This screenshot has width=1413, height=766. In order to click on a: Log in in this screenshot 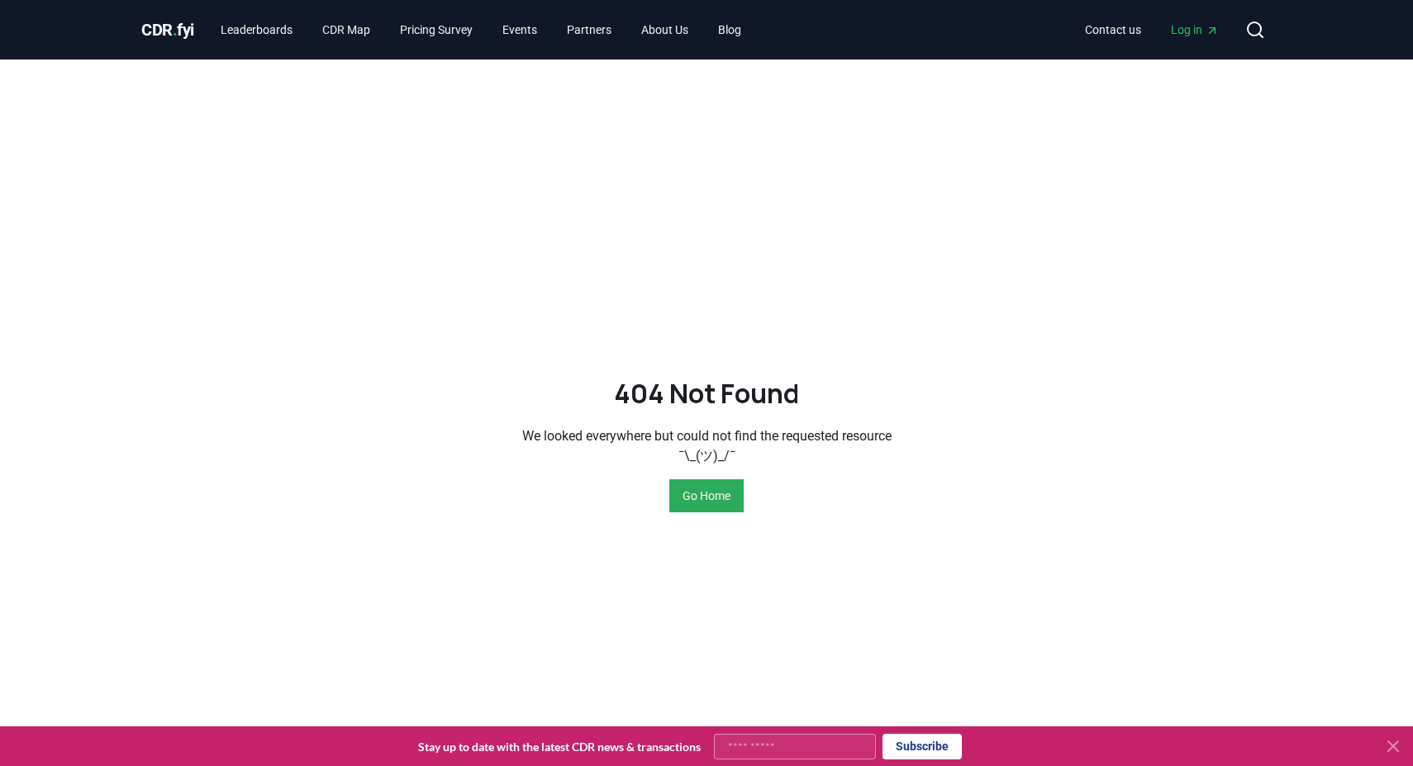, I will do `click(1195, 30)`.